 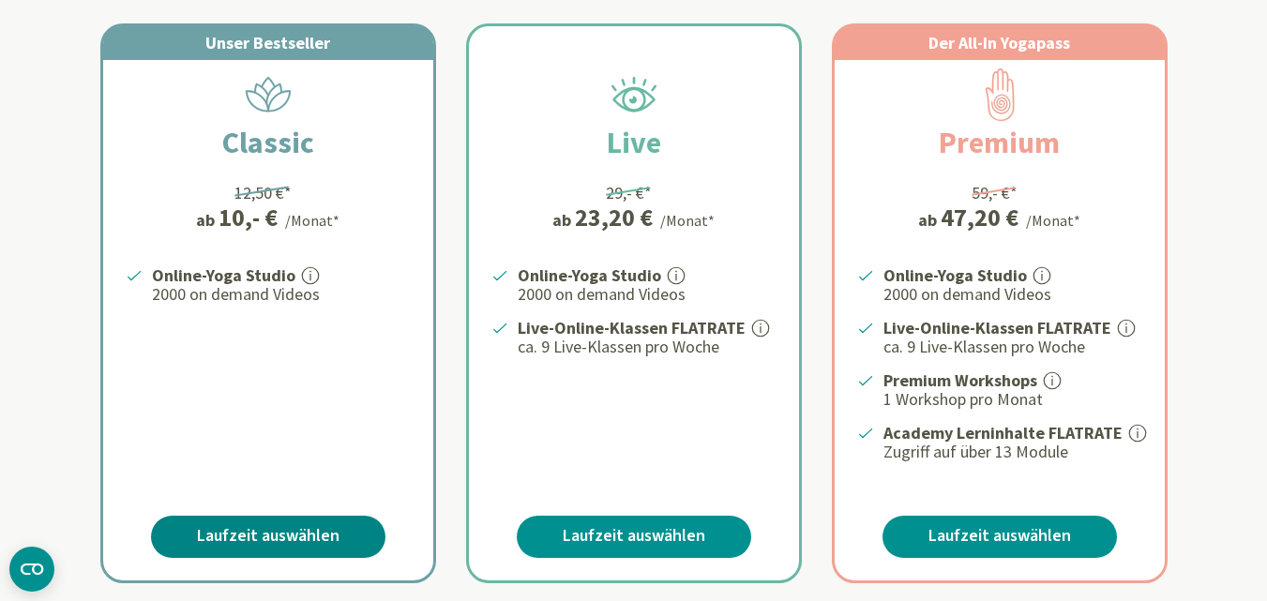 What do you see at coordinates (267, 42) in the screenshot?
I see `span: Unser Bestseller` at bounding box center [267, 42].